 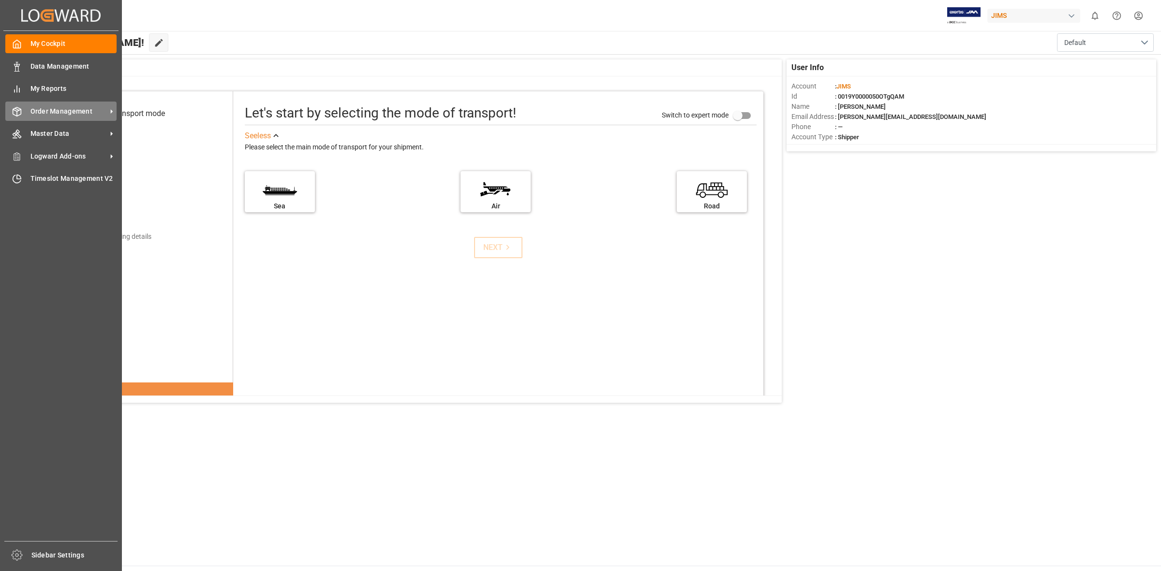 I want to click on div: Sea, so click(x=280, y=206).